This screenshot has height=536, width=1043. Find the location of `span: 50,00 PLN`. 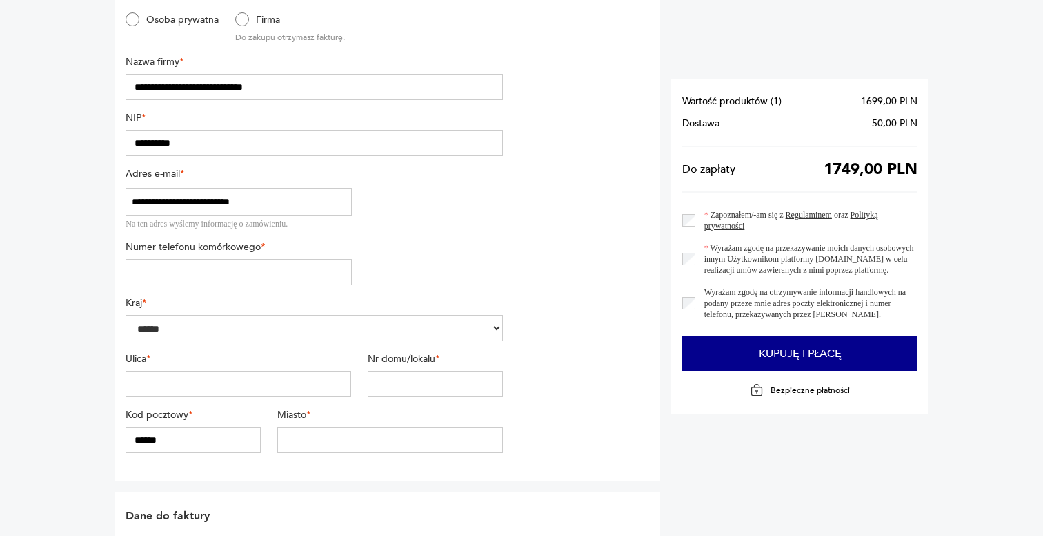

span: 50,00 PLN is located at coordinates (895, 124).